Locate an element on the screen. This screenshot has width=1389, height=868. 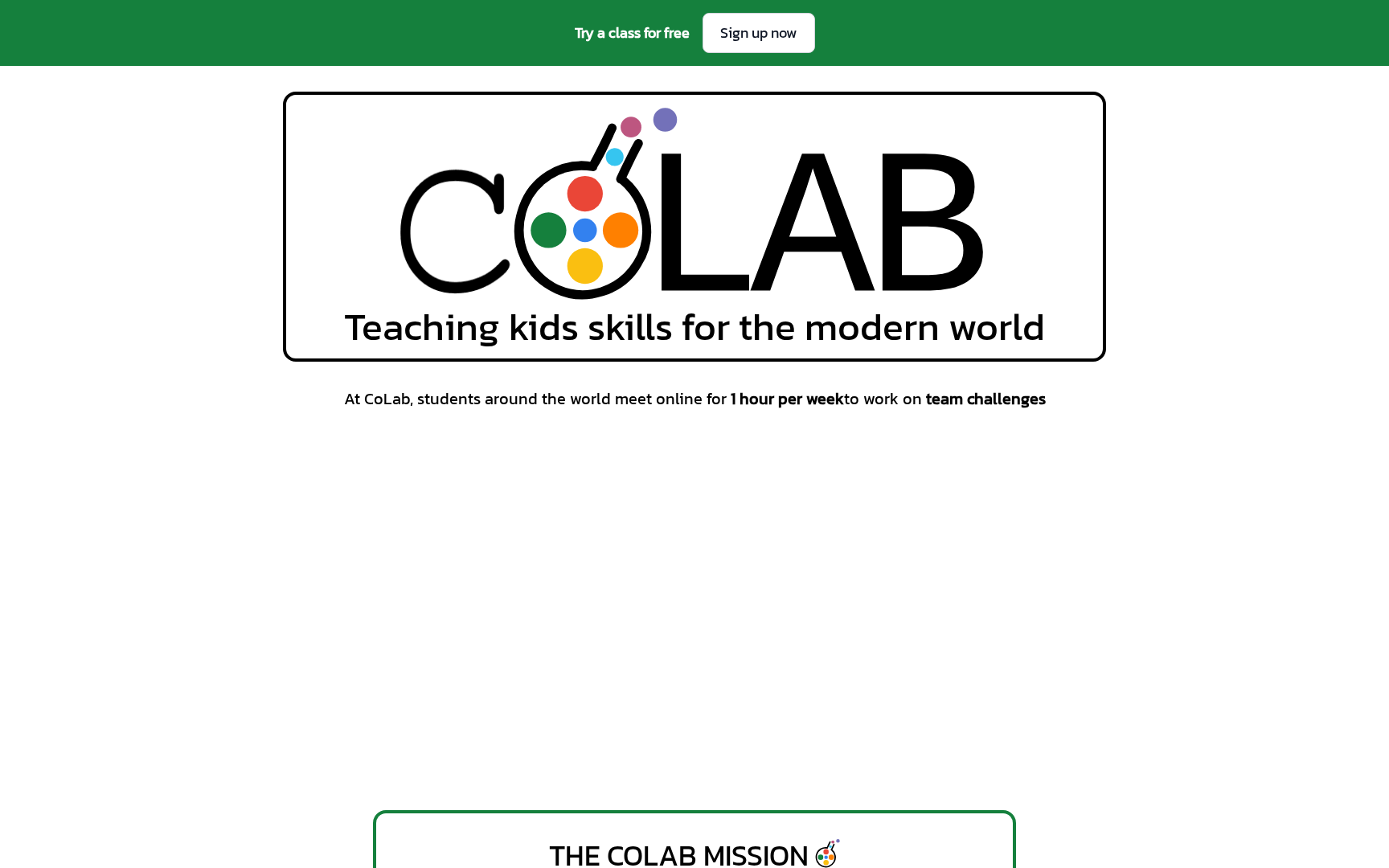
div: A is located at coordinates (813, 235).